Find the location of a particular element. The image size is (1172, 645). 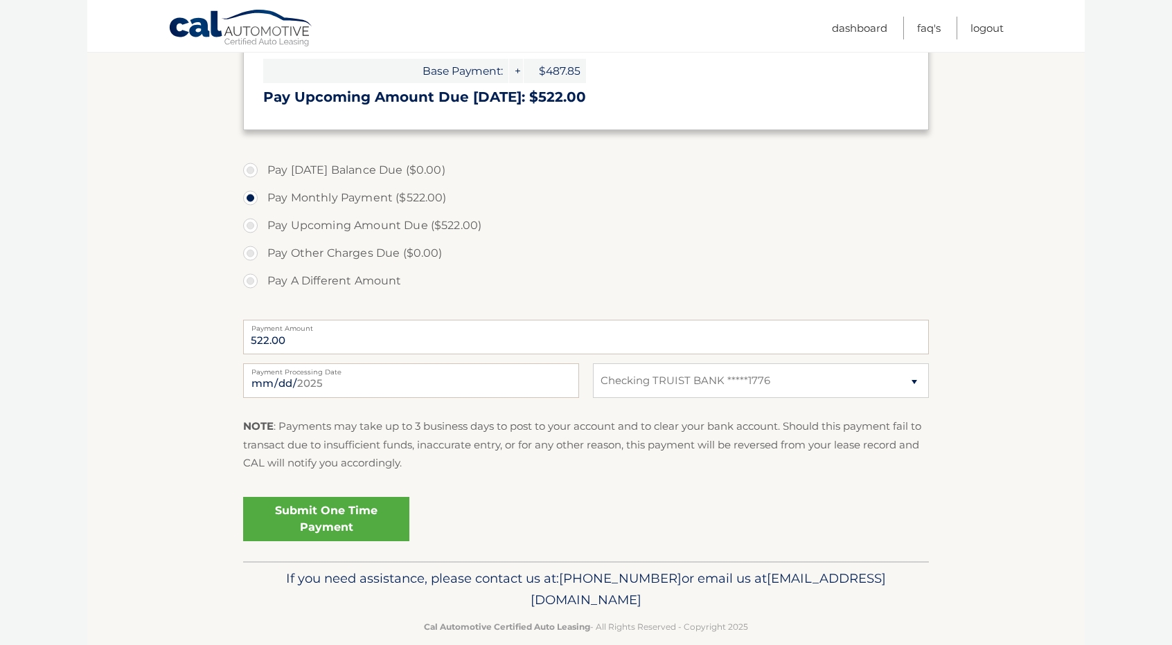

label: Pay Other Charges Due ($0.00) is located at coordinates (586, 253).